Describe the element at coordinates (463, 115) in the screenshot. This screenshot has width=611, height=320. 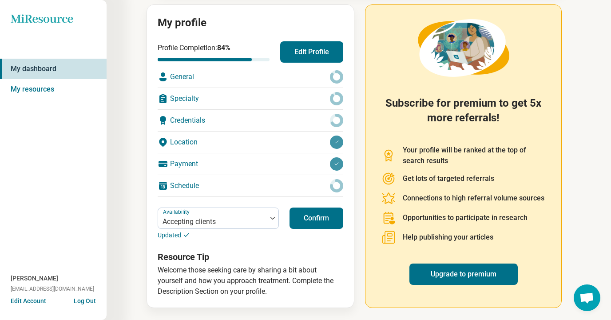
I see `h2: Subscribe for premium to get 5x more referrals!` at that location.